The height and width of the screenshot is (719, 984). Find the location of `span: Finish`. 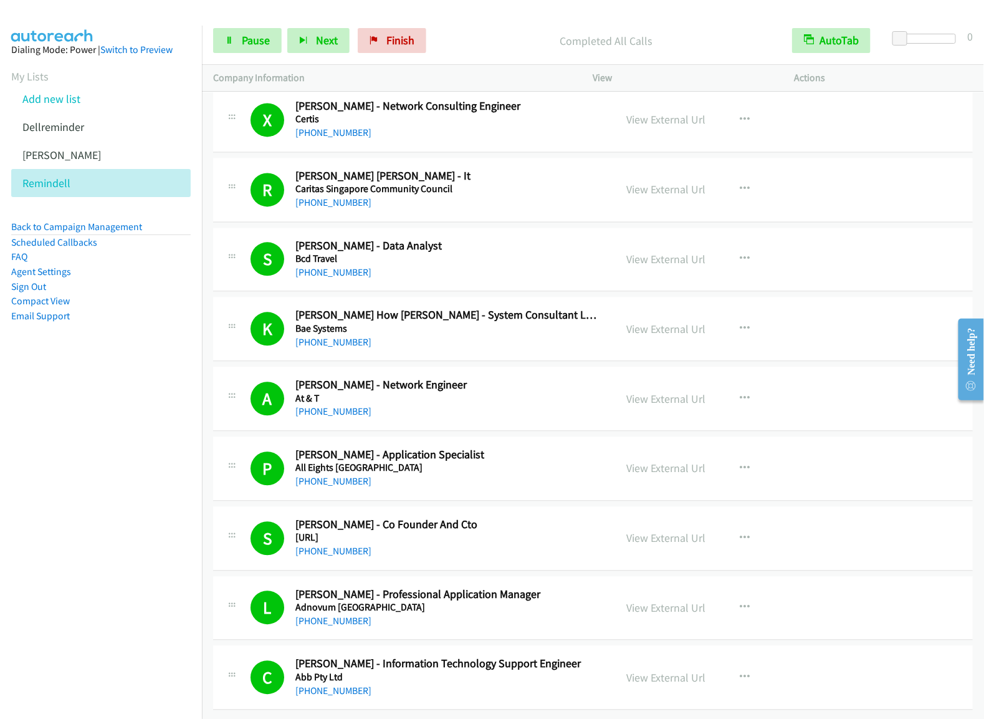

span: Finish is located at coordinates (400, 40).